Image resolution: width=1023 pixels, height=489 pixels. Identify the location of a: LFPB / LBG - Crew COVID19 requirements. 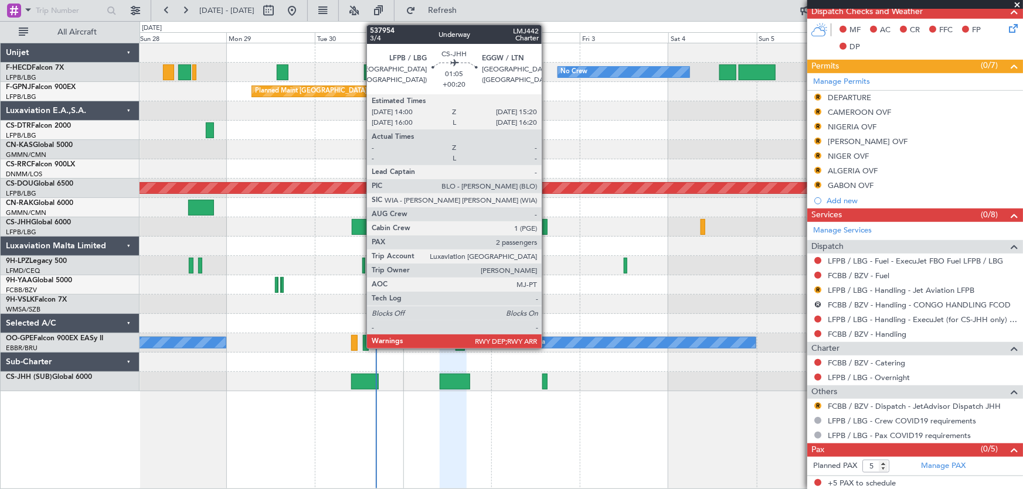
(902, 421).